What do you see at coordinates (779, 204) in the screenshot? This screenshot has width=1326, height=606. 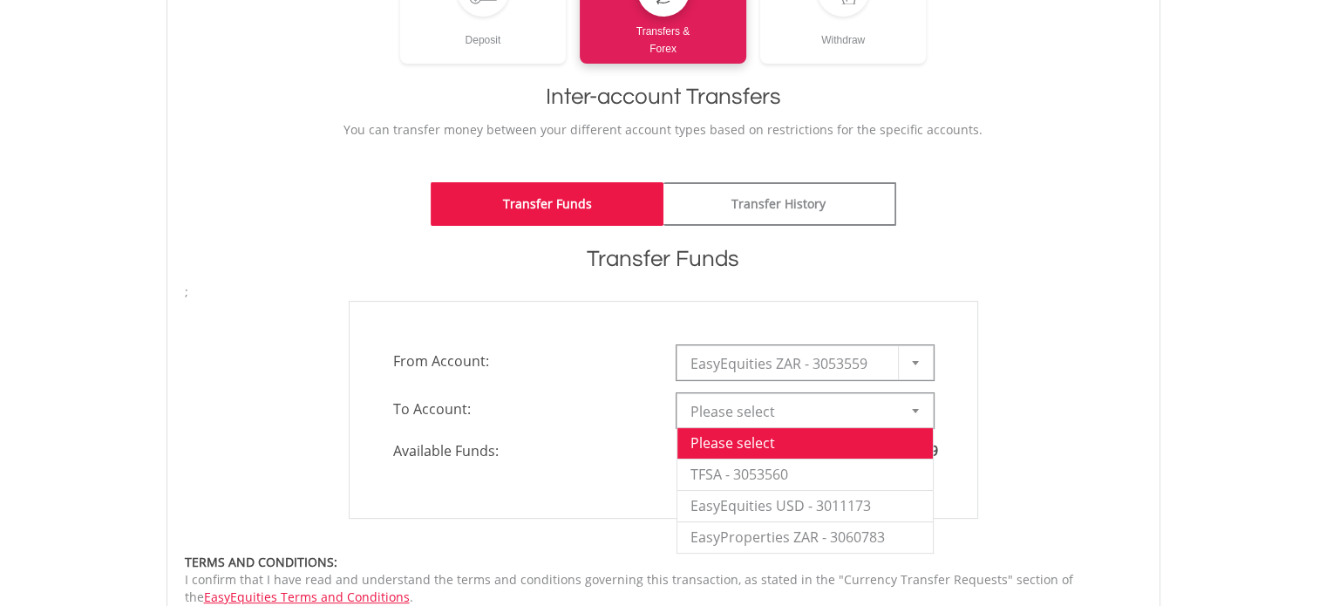 I see `a: Transfer History` at bounding box center [779, 204].